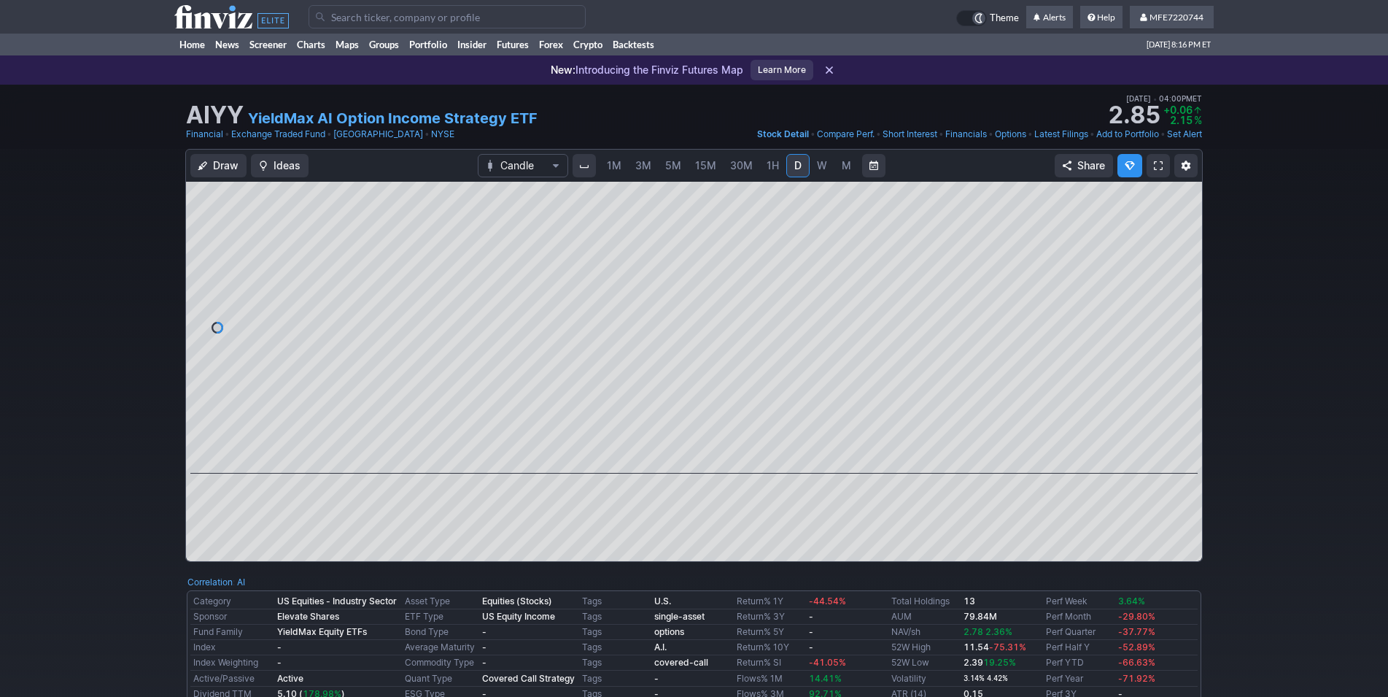  Describe the element at coordinates (227, 45) in the screenshot. I see `a: News` at that location.